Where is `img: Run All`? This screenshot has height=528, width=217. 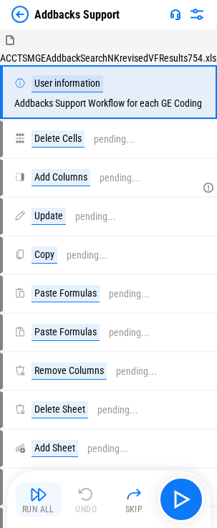 img: Run All is located at coordinates (39, 494).